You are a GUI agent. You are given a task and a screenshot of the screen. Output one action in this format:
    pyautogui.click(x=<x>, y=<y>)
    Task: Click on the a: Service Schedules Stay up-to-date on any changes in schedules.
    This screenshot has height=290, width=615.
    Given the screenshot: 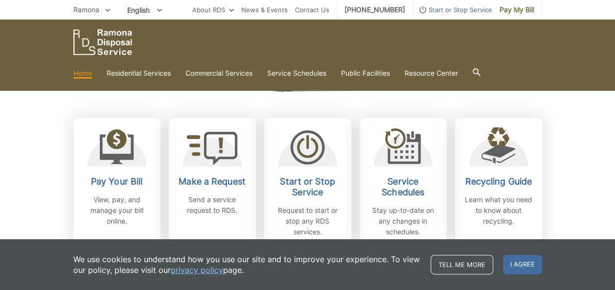 What is the action you would take?
    pyautogui.click(x=403, y=182)
    